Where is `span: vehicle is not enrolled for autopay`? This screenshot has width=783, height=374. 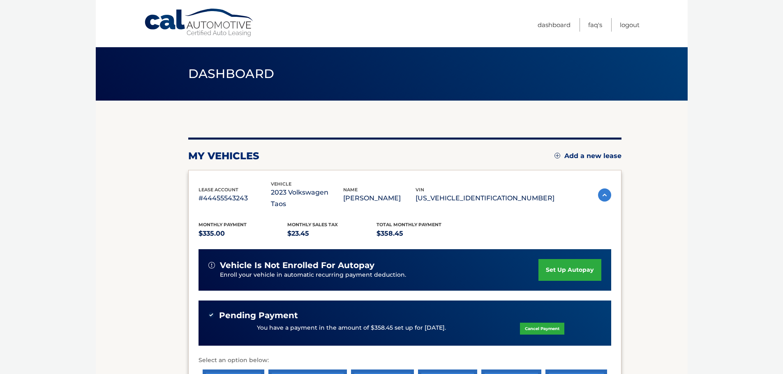
span: vehicle is not enrolled for autopay is located at coordinates (297, 266).